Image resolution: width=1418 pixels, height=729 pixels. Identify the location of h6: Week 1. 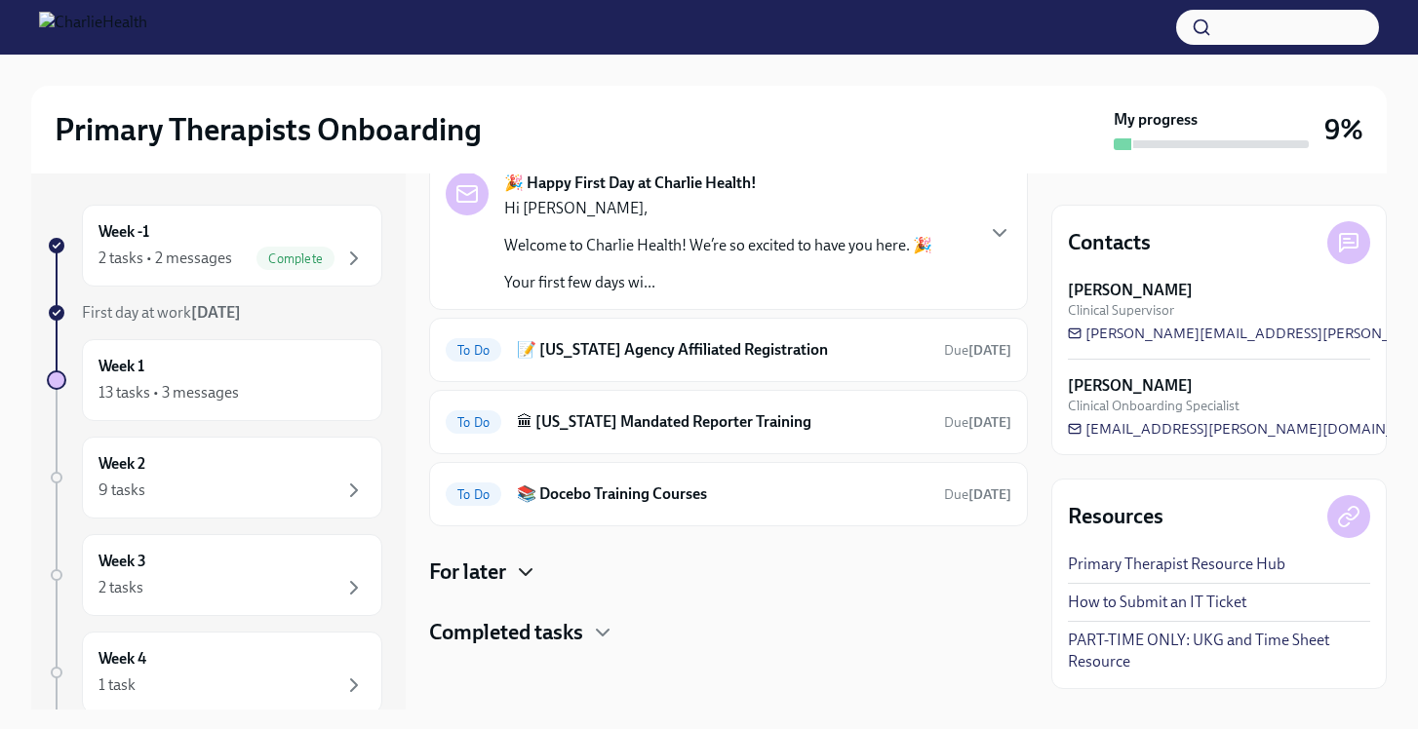
(121, 367).